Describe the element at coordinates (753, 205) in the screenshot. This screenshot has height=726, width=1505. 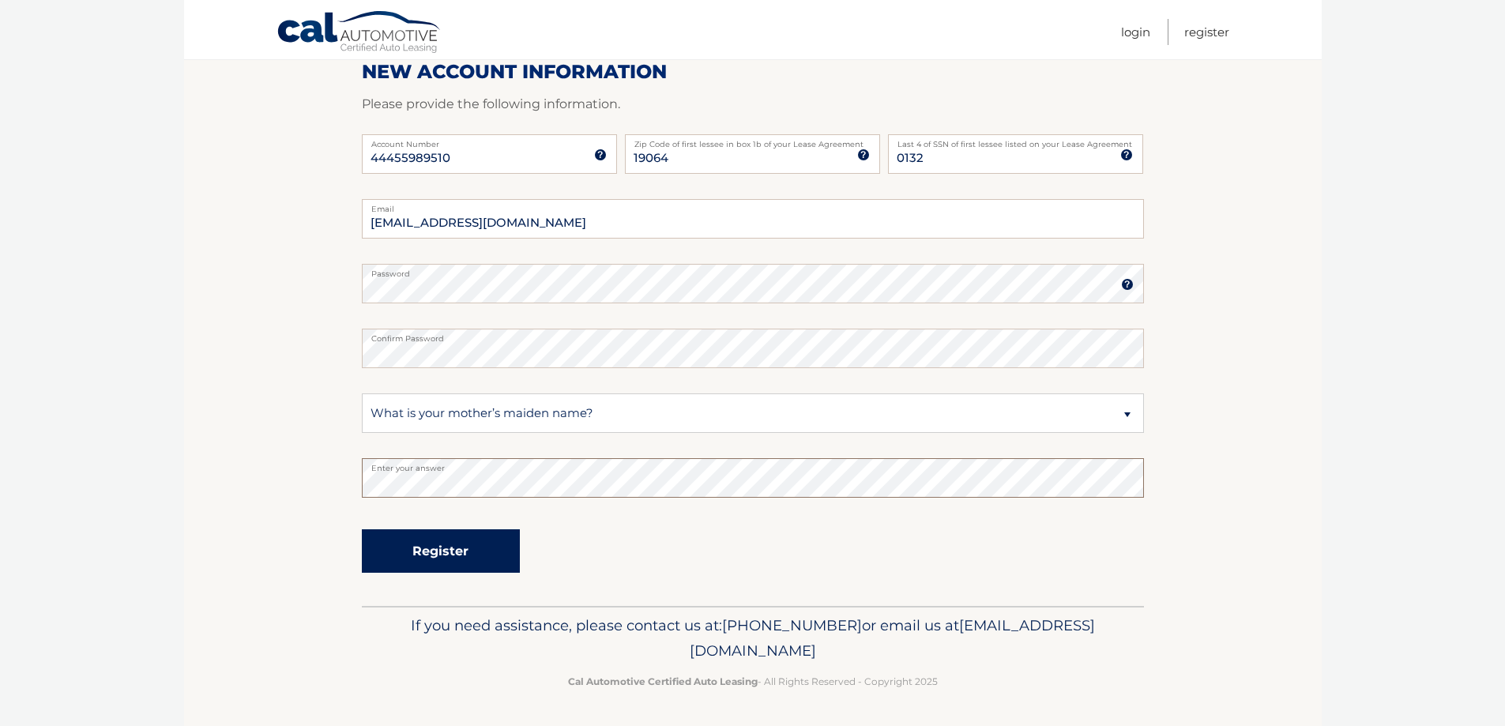
I see `label: Email` at that location.